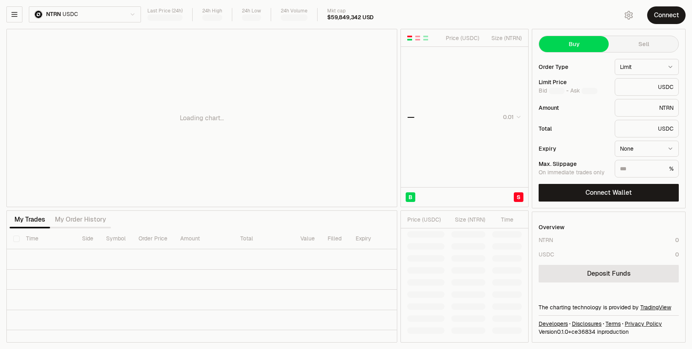  Describe the element at coordinates (264, 239) in the screenshot. I see `th: Total` at that location.